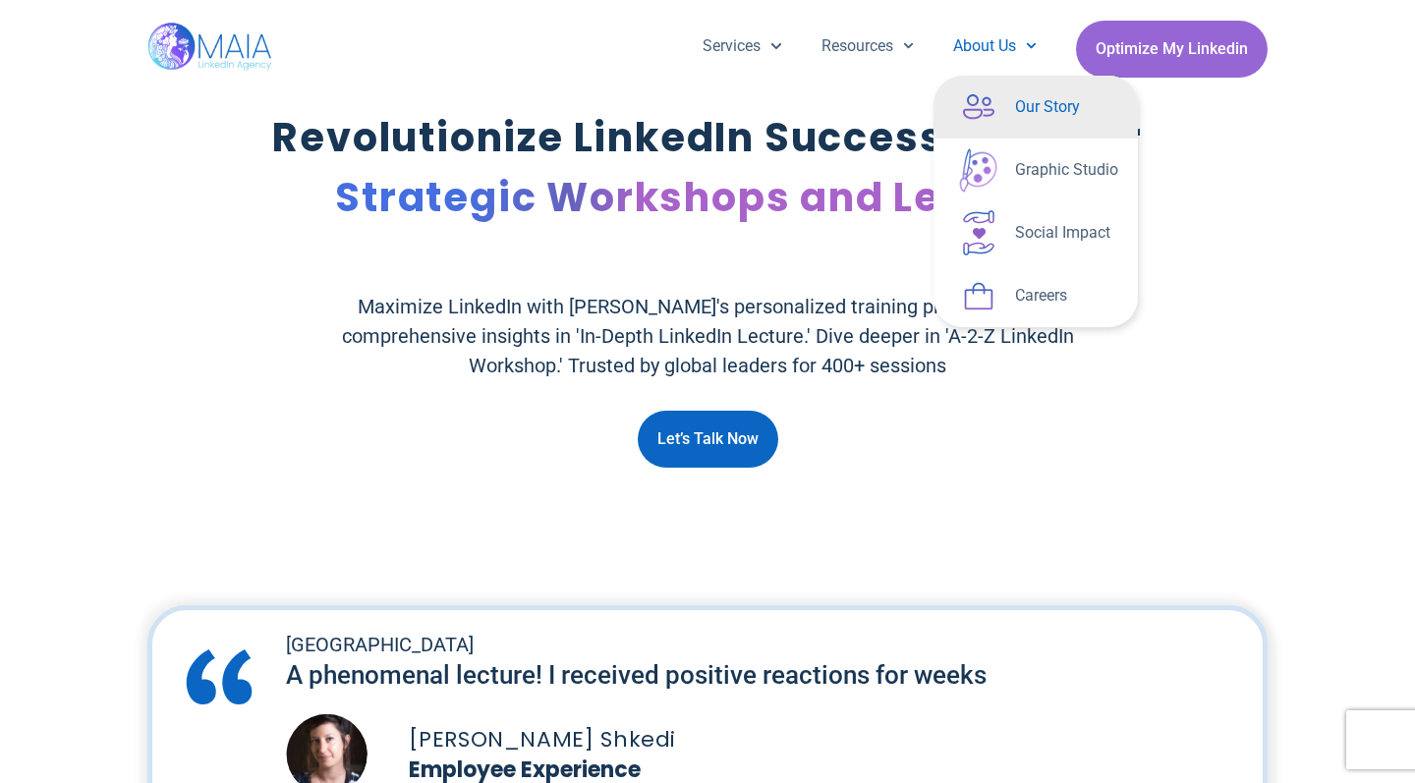  I want to click on img: blue-quotes, so click(219, 677).